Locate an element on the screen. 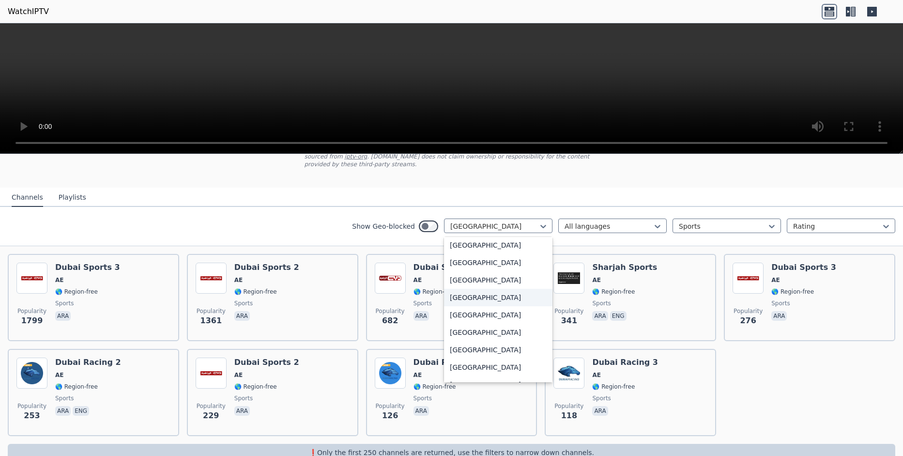  h6: Sharjah Sports is located at coordinates (624, 267).